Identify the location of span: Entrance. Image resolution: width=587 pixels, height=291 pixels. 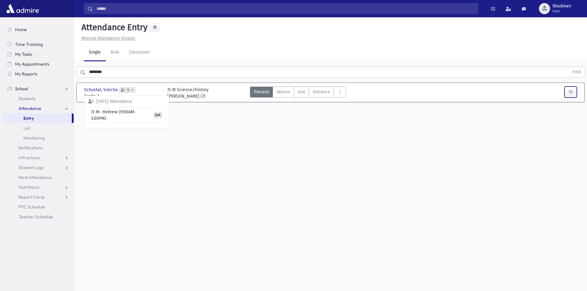
(321, 92).